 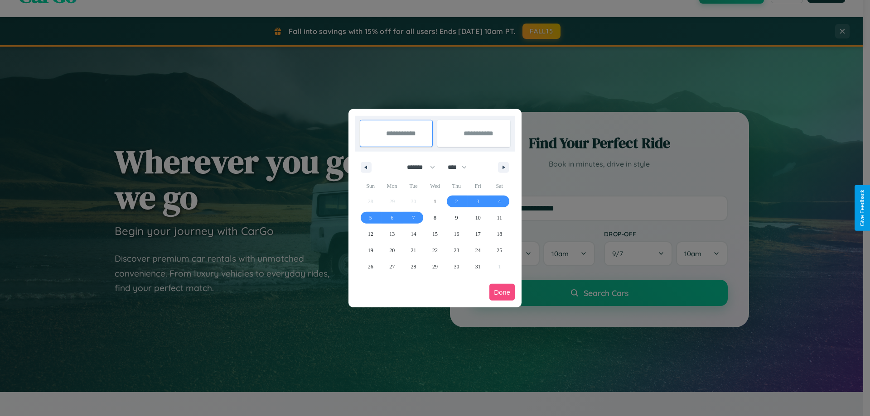 What do you see at coordinates (435, 251) in the screenshot?
I see `button: 22` at bounding box center [435, 251].